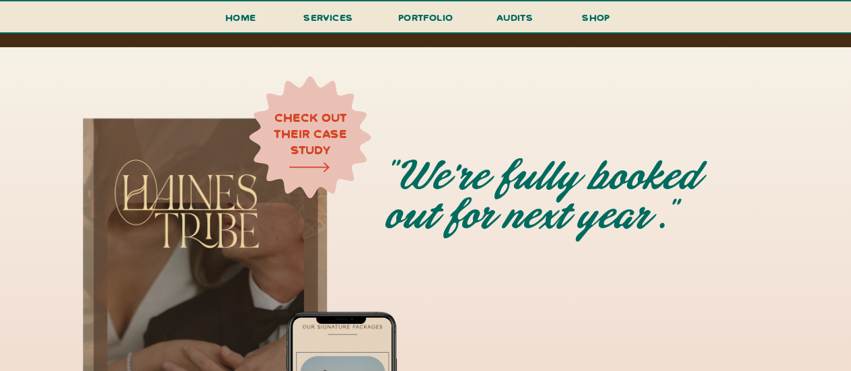  What do you see at coordinates (311, 133) in the screenshot?
I see `a: check out their case study` at bounding box center [311, 133].